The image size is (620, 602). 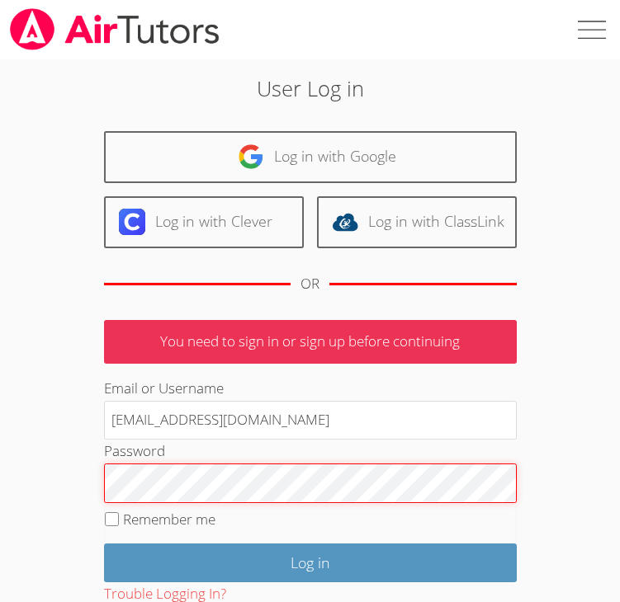 I want to click on h2: User Log in, so click(x=310, y=88).